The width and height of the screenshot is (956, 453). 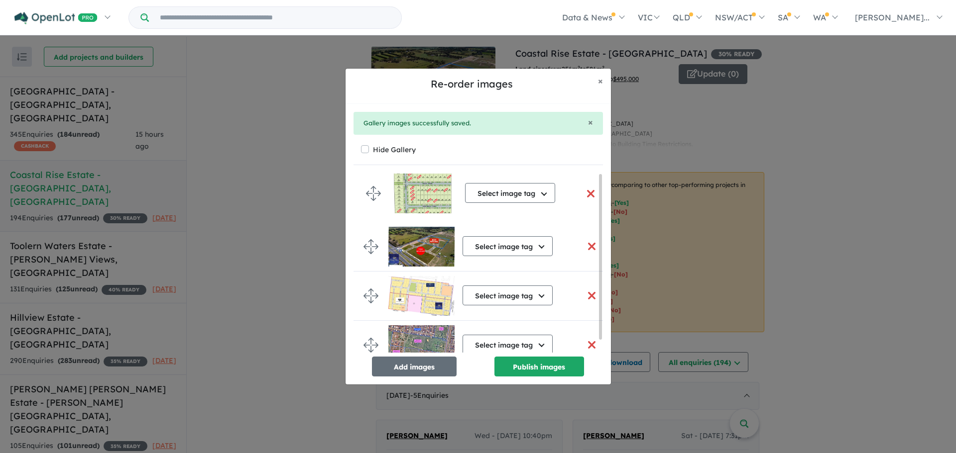 I want to click on h5: Re-order images, so click(x=471, y=84).